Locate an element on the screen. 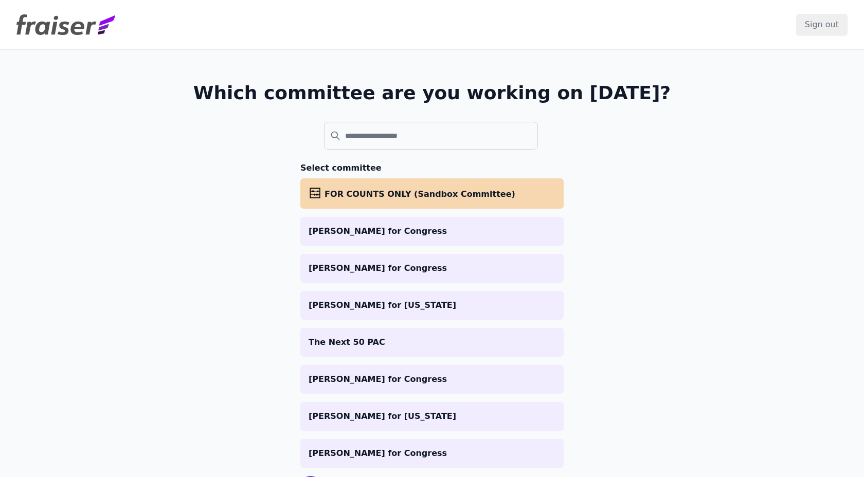 The height and width of the screenshot is (477, 864). a: FOR COUNTS ONLY (Sandbox Committee) is located at coordinates (432, 193).